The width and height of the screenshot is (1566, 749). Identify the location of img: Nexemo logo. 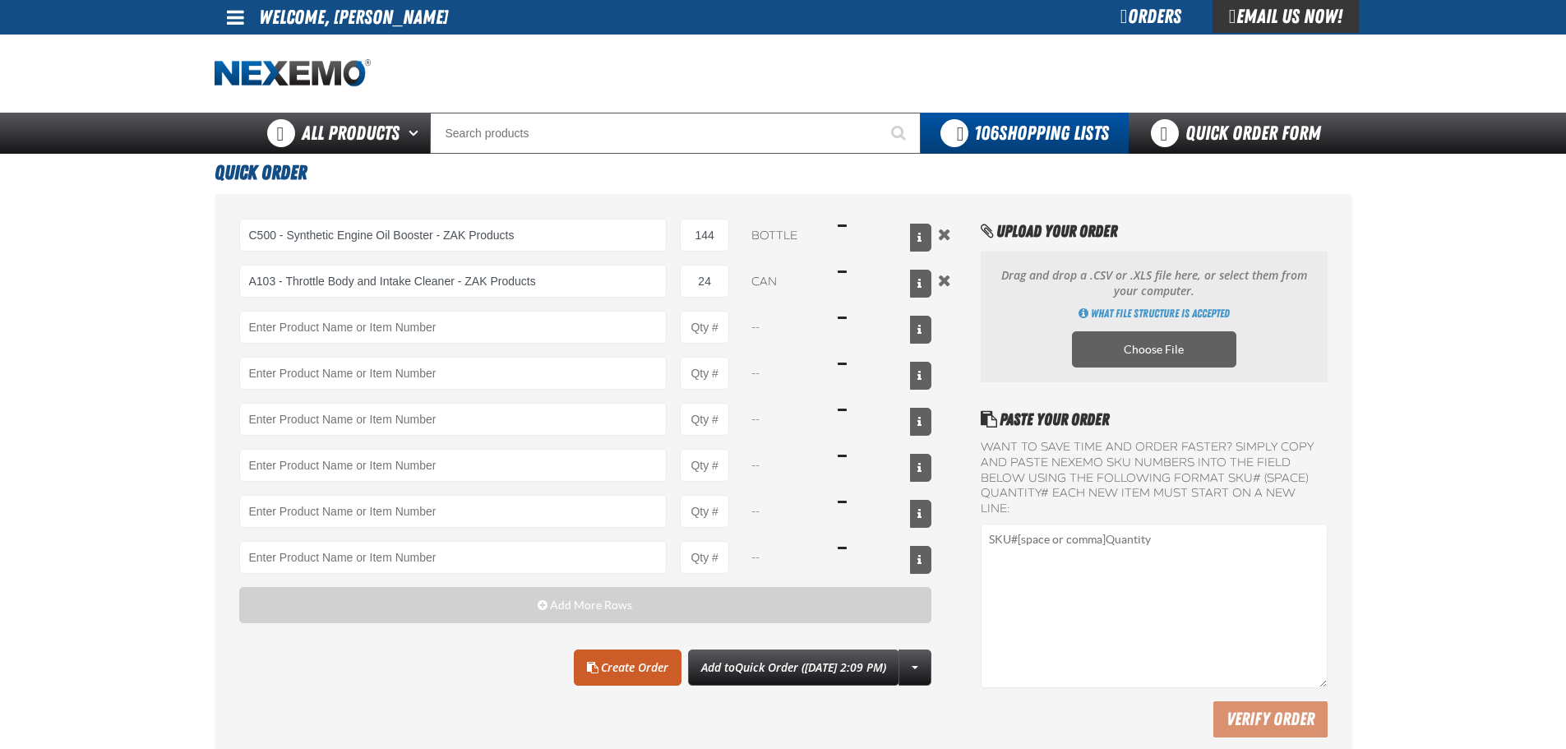
(293, 73).